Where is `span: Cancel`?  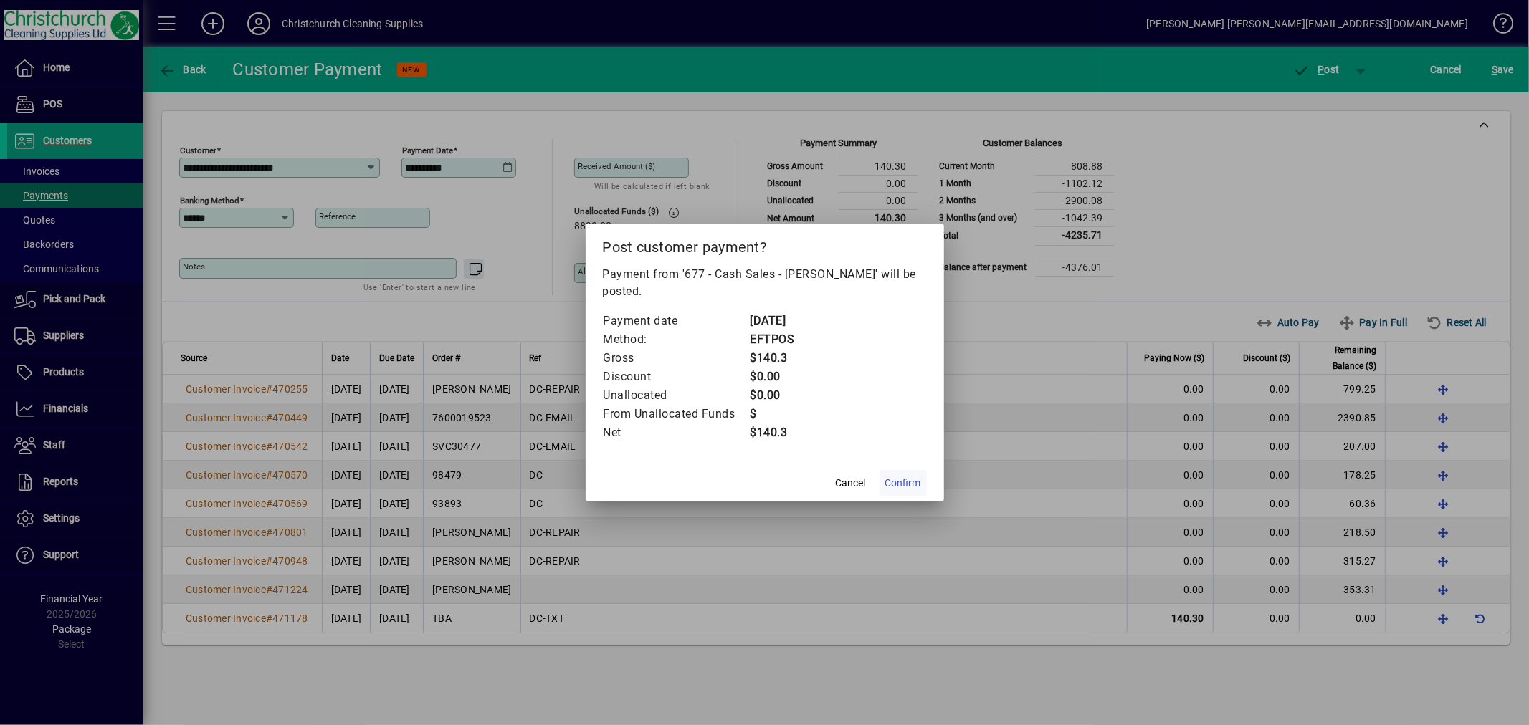
span: Cancel is located at coordinates (851, 483).